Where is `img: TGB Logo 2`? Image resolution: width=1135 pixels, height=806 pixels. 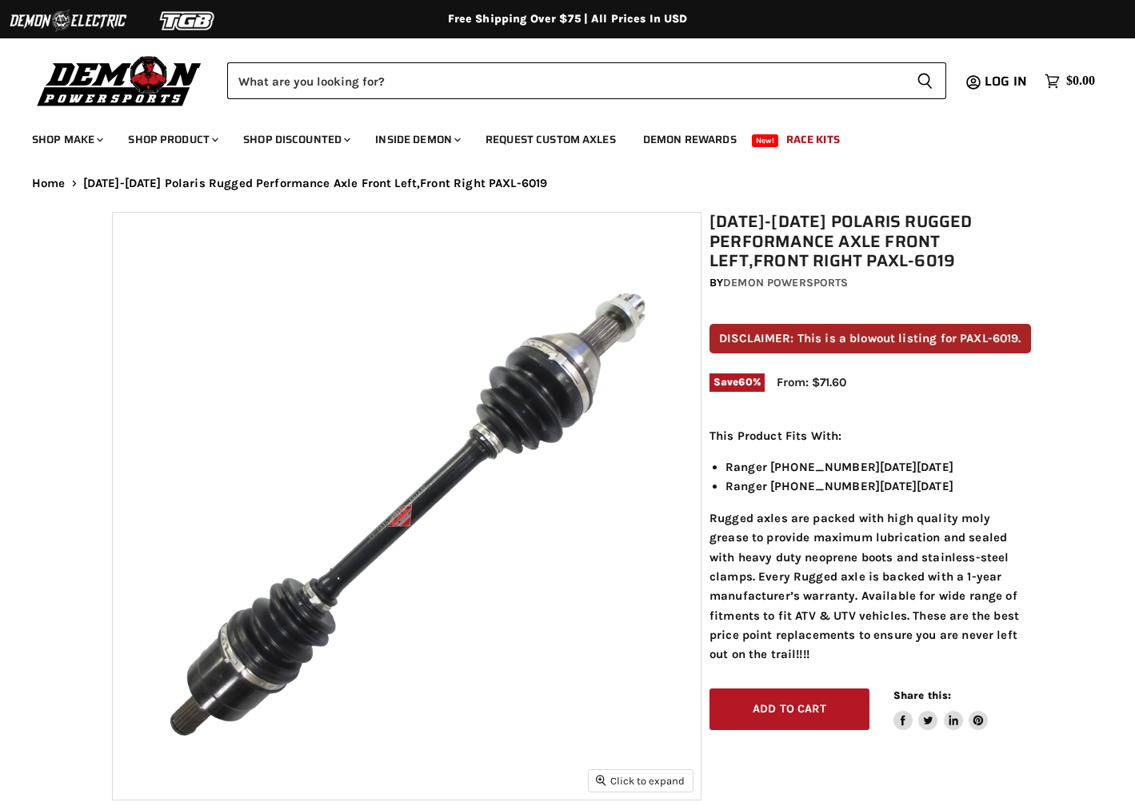 img: TGB Logo 2 is located at coordinates (188, 21).